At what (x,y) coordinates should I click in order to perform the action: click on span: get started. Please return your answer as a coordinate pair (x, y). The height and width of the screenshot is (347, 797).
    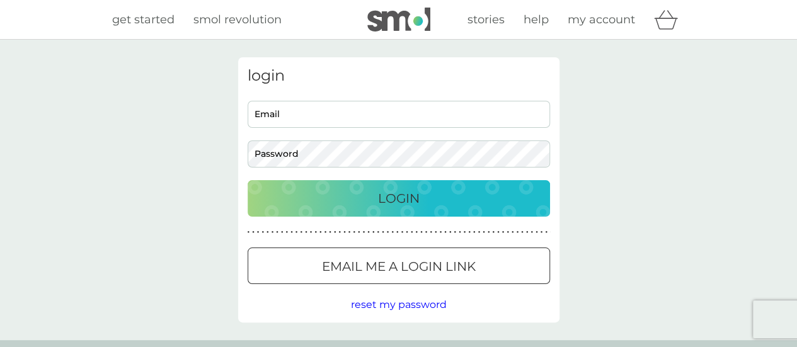
    Looking at the image, I should click on (143, 20).